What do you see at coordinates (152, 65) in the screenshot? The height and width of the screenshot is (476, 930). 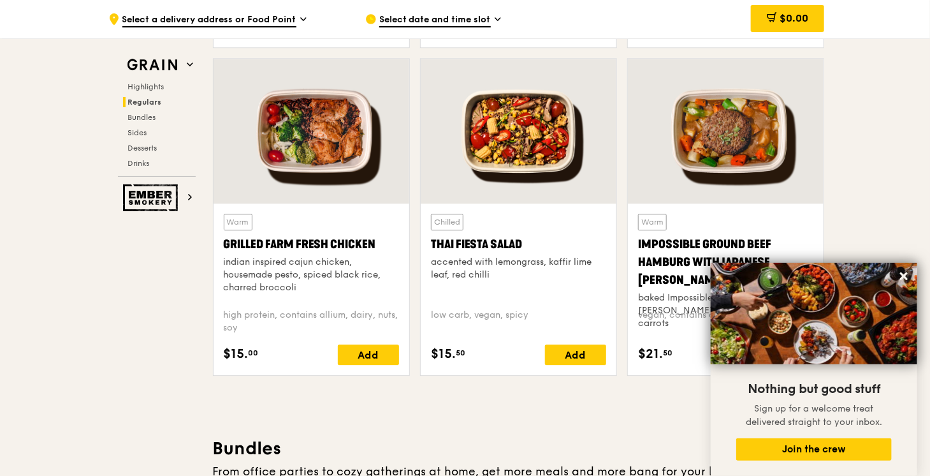 I see `img: Grain web logo` at bounding box center [152, 65].